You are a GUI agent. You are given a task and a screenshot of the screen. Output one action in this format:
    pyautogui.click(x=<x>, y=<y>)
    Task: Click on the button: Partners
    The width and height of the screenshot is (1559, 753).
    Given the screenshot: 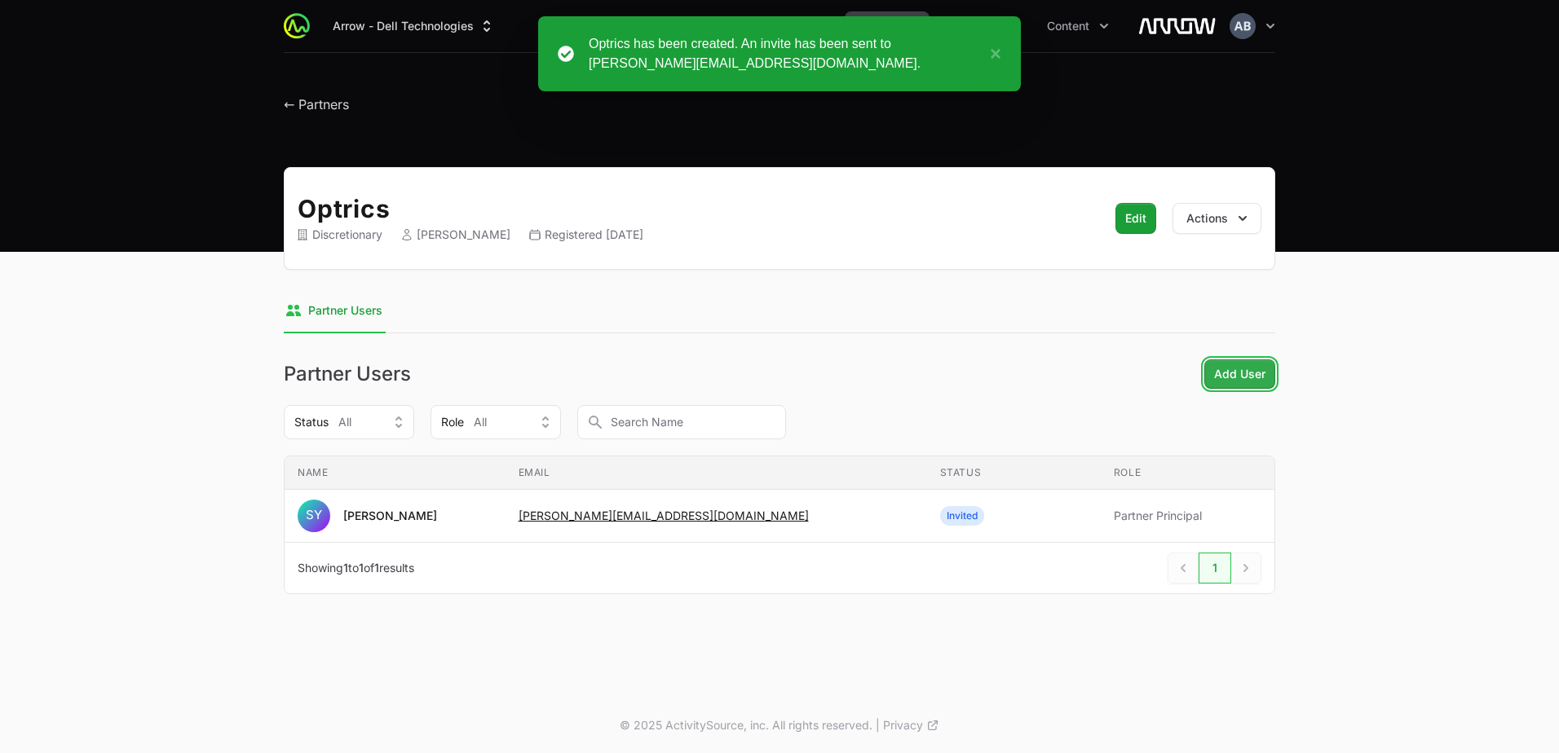 What is the action you would take?
    pyautogui.click(x=887, y=26)
    